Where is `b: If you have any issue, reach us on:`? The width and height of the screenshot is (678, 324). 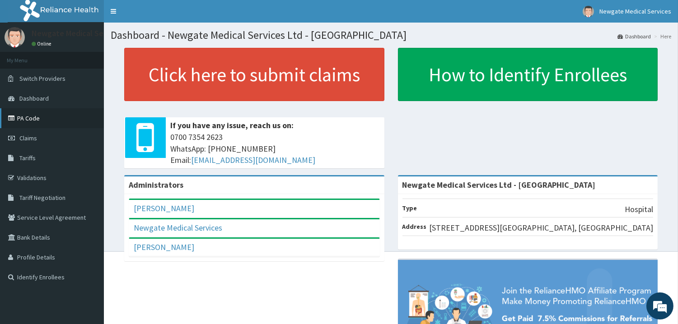 b: If you have any issue, reach us on: is located at coordinates (232, 125).